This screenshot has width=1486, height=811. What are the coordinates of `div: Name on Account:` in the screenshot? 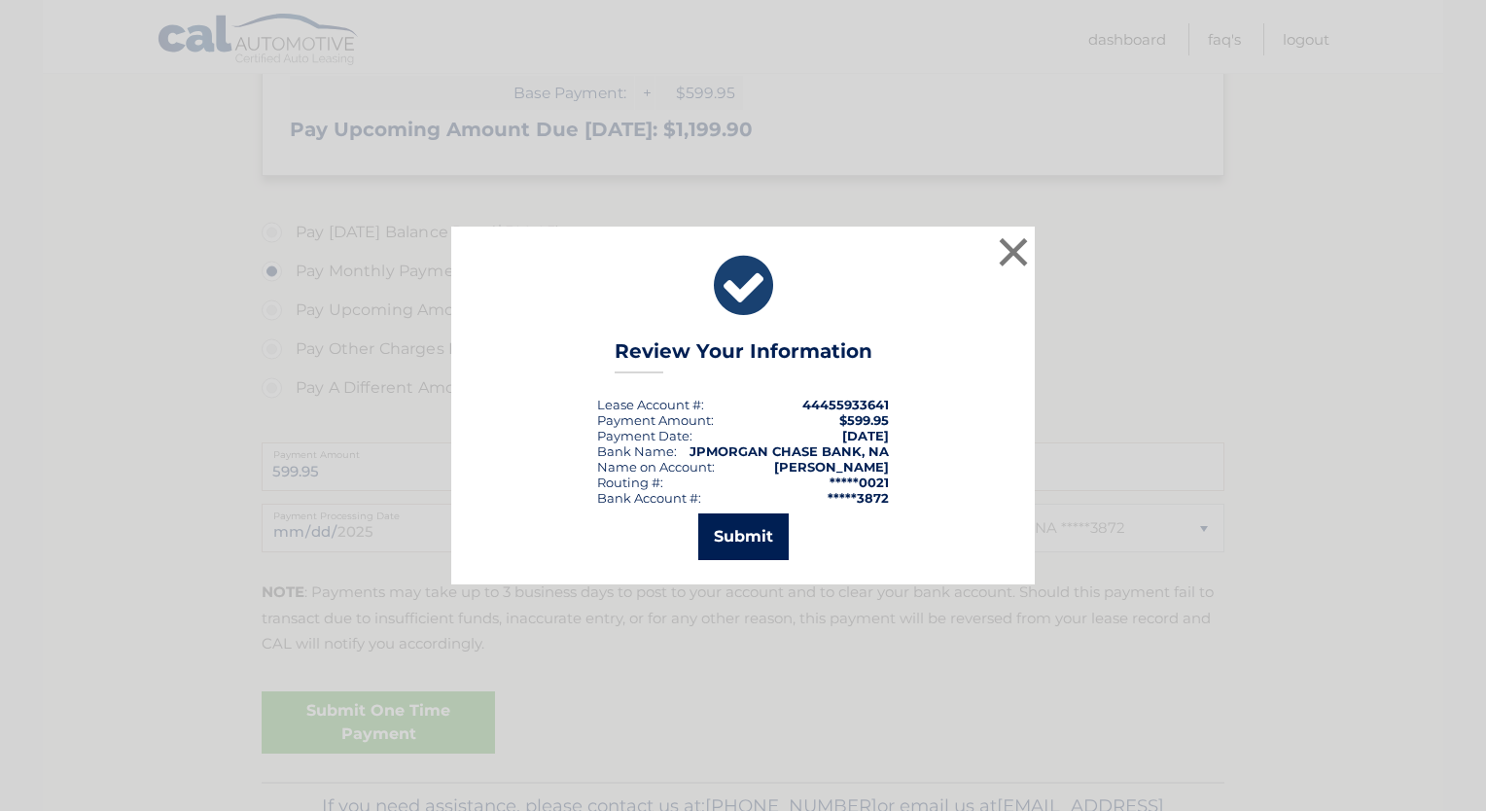 It's located at (656, 467).